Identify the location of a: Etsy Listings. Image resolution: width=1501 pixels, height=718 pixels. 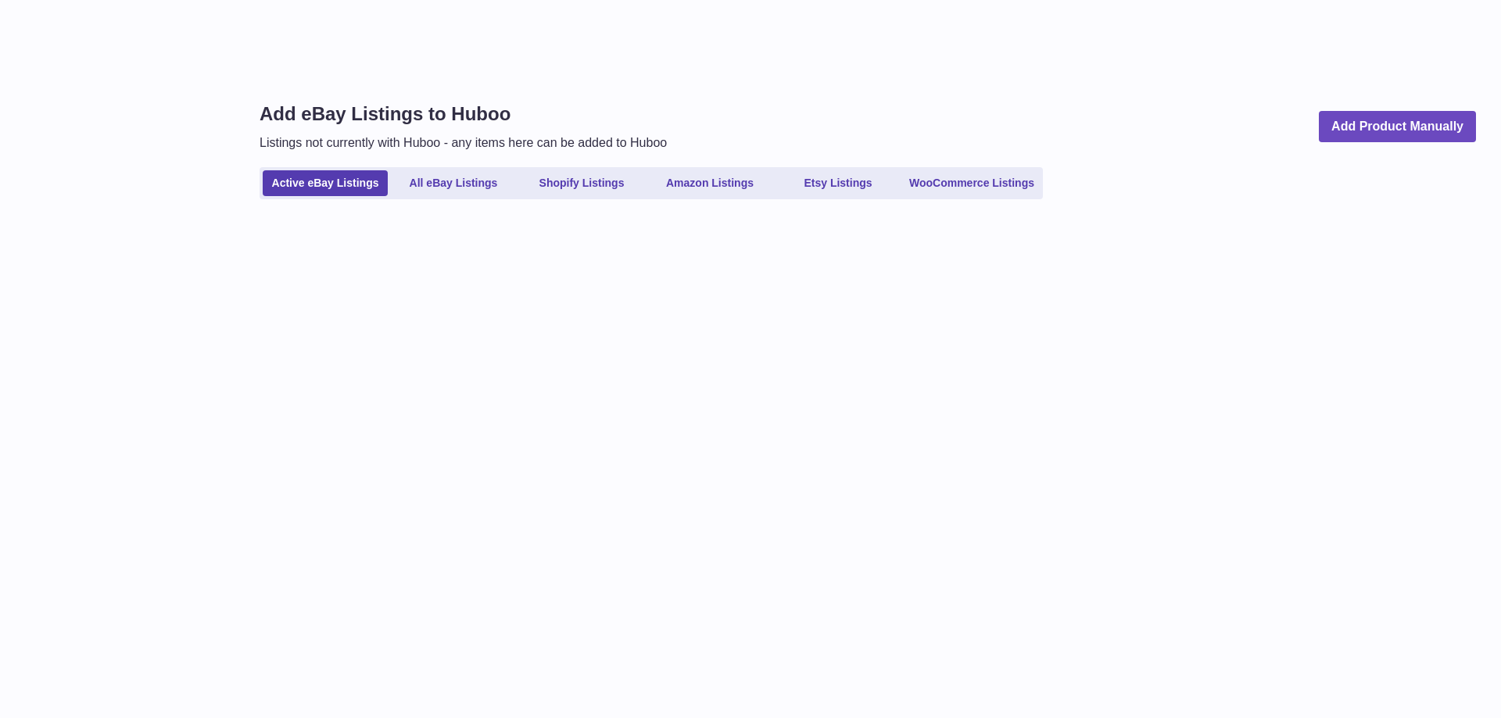
(838, 183).